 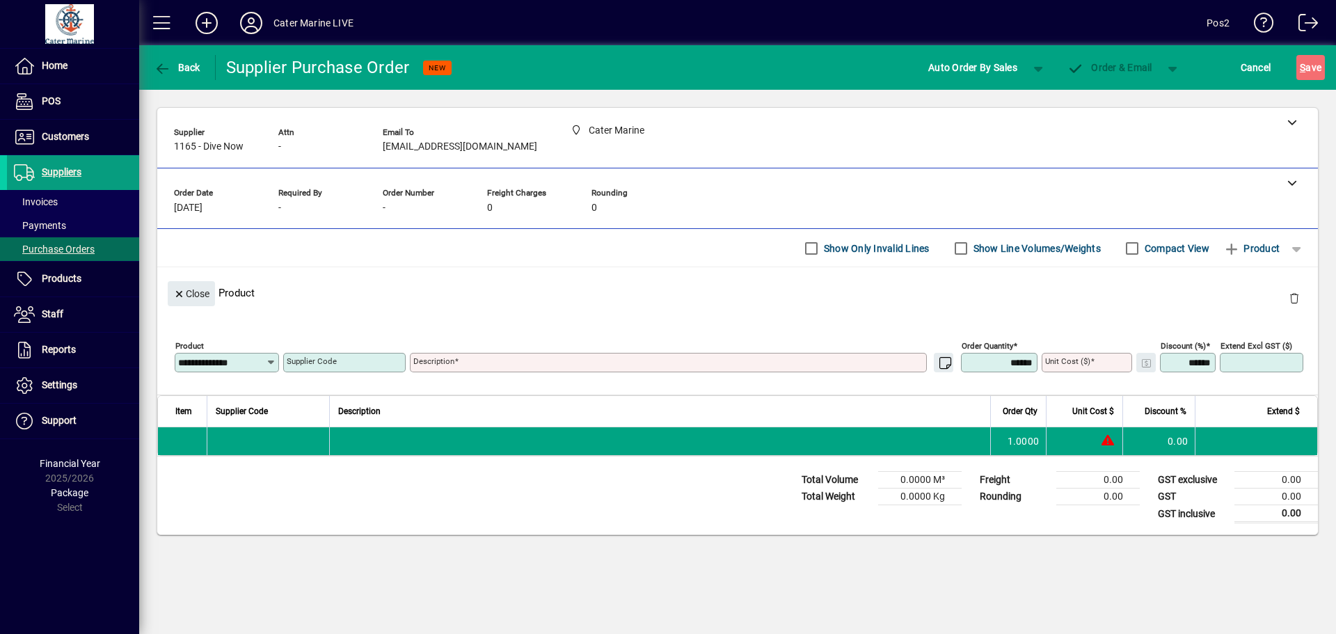 I want to click on app-page-header-button: Delete, so click(x=1294, y=298).